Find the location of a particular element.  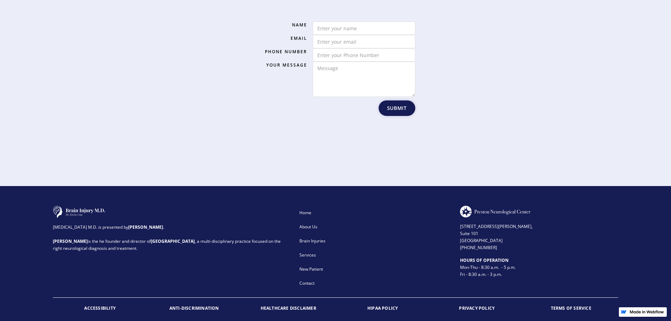

a: Services is located at coordinates (375, 255).